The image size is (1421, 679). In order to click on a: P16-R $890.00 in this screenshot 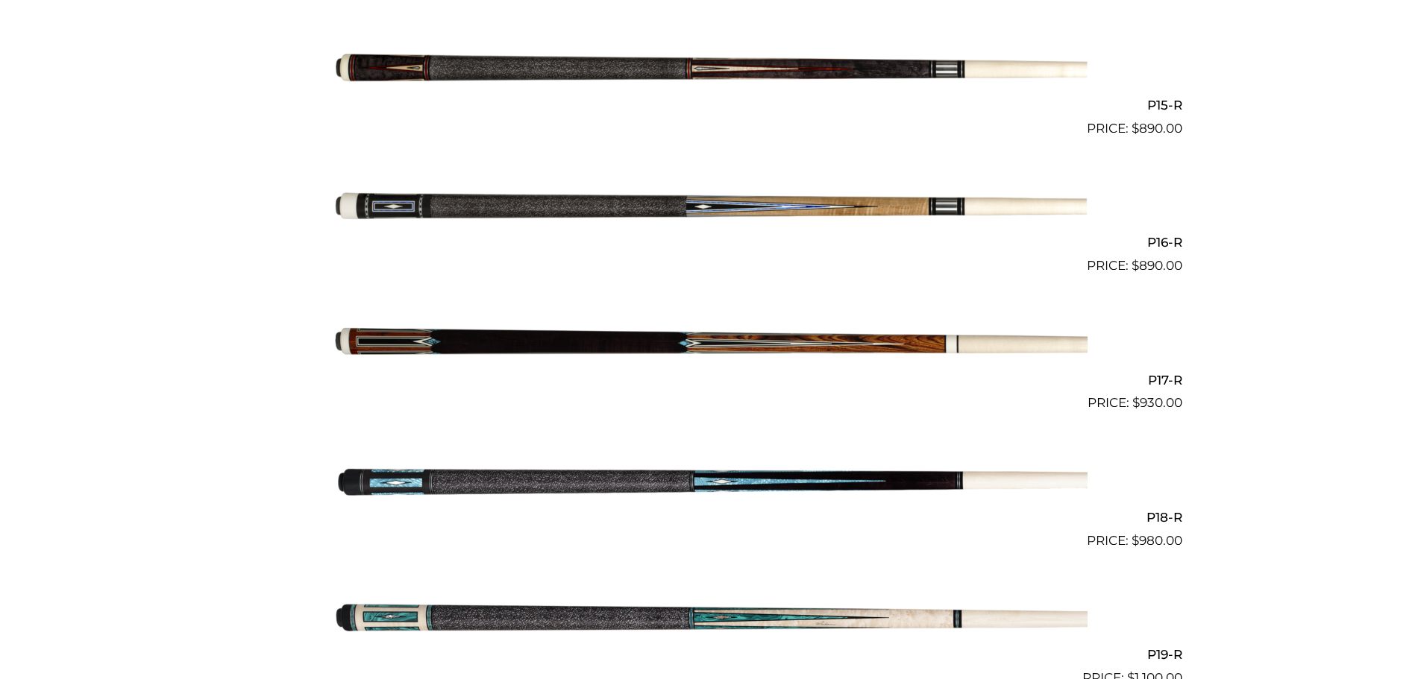, I will do `click(711, 210)`.